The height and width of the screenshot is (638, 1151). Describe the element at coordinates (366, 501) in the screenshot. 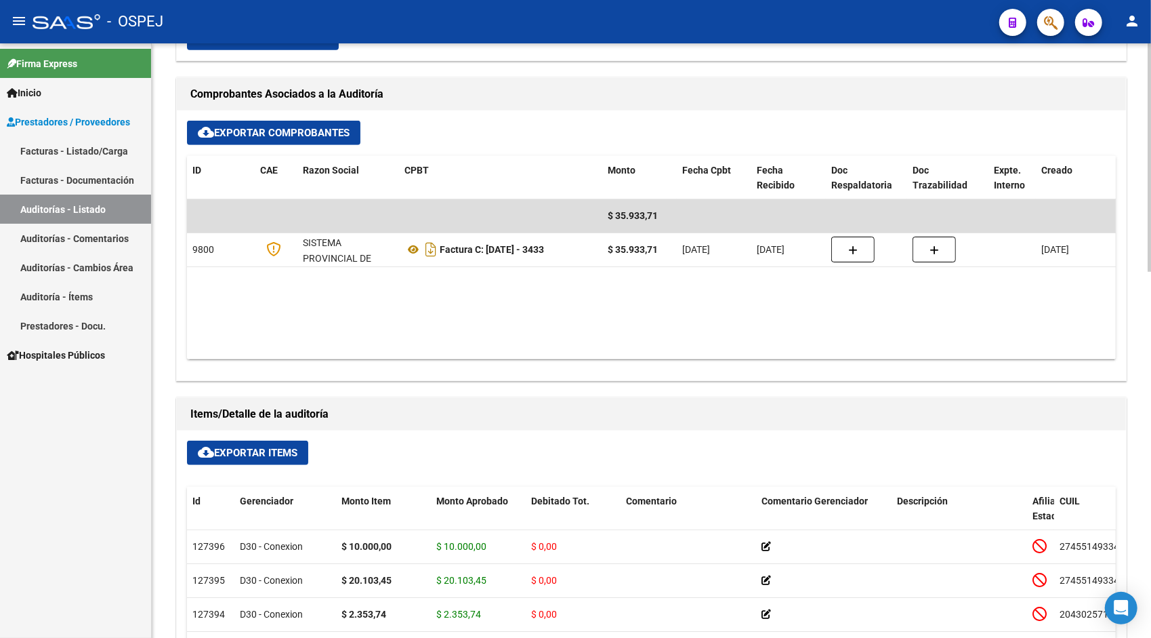

I see `span: Monto Item` at that location.